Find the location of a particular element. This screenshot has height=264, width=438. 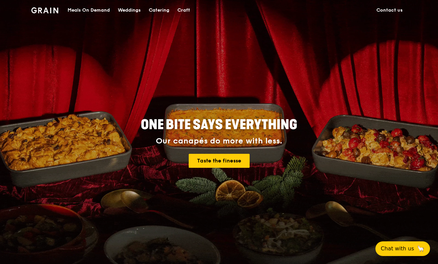

span: ONE BITE SAYS EVERYTHING is located at coordinates (219, 125).